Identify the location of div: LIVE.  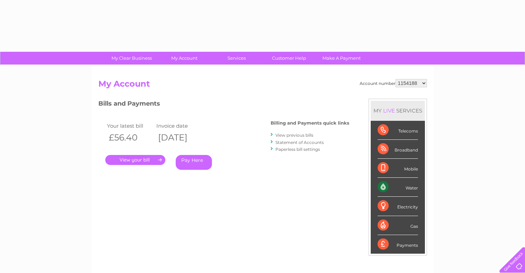
(389, 110).